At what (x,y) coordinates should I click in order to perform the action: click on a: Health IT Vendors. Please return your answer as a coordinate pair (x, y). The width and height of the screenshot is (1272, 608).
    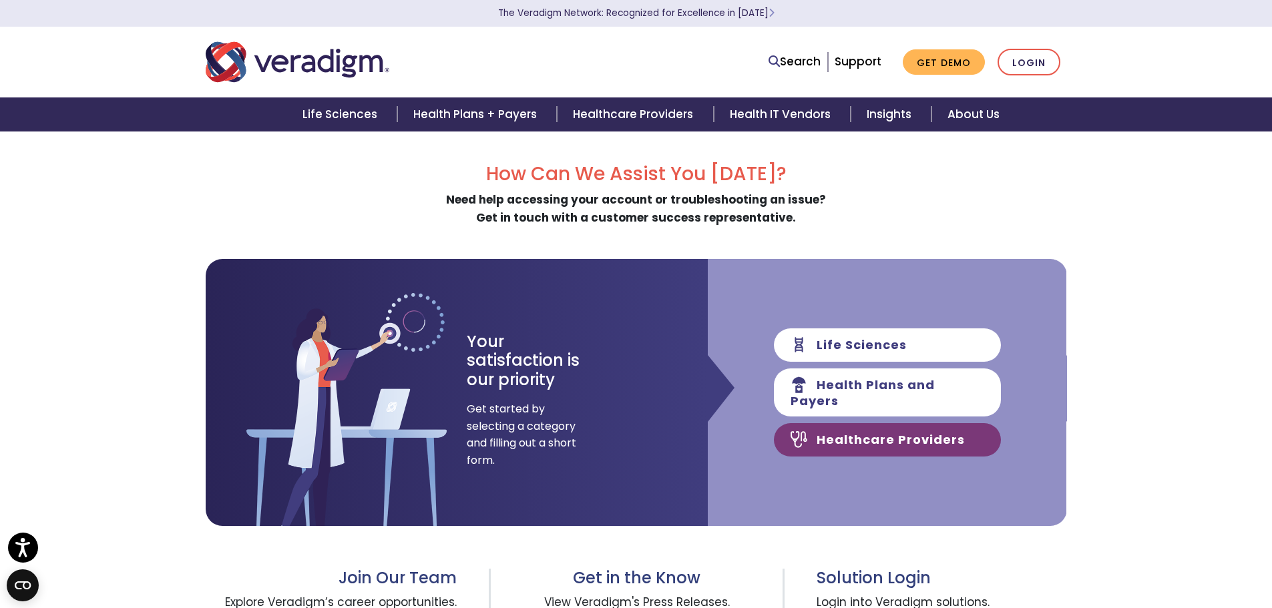
    Looking at the image, I should click on (782, 114).